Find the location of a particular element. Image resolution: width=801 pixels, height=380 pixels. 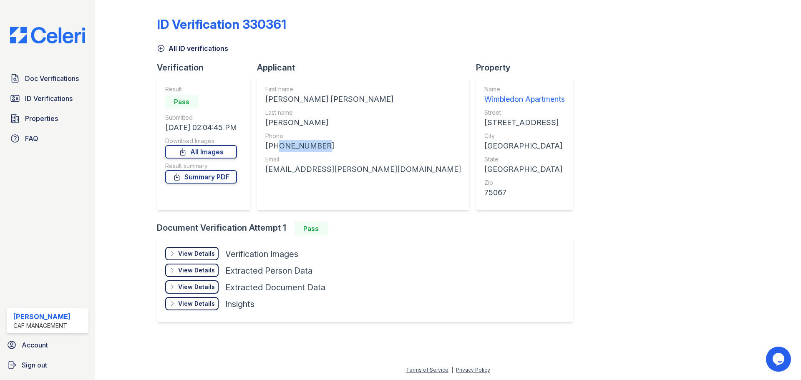

div: Email is located at coordinates (363, 159).